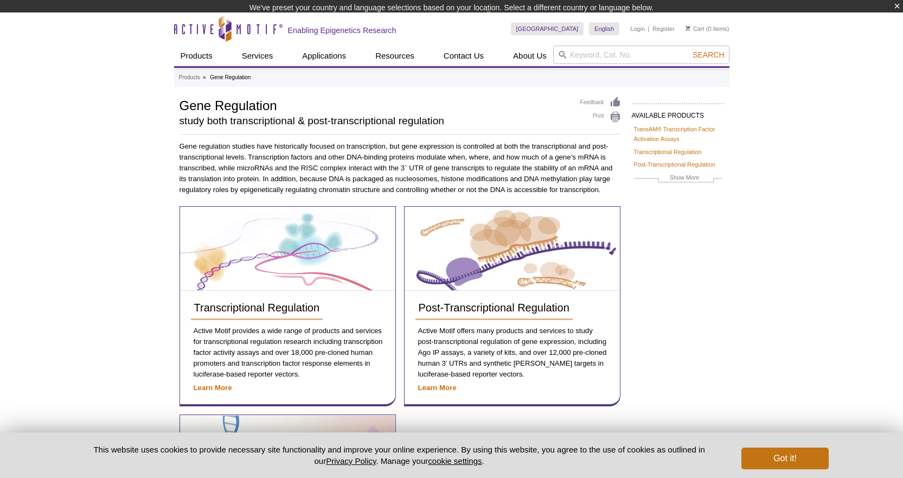 Image resolution: width=903 pixels, height=478 pixels. What do you see at coordinates (455, 461) in the screenshot?
I see `button: cookie settings` at bounding box center [455, 461].